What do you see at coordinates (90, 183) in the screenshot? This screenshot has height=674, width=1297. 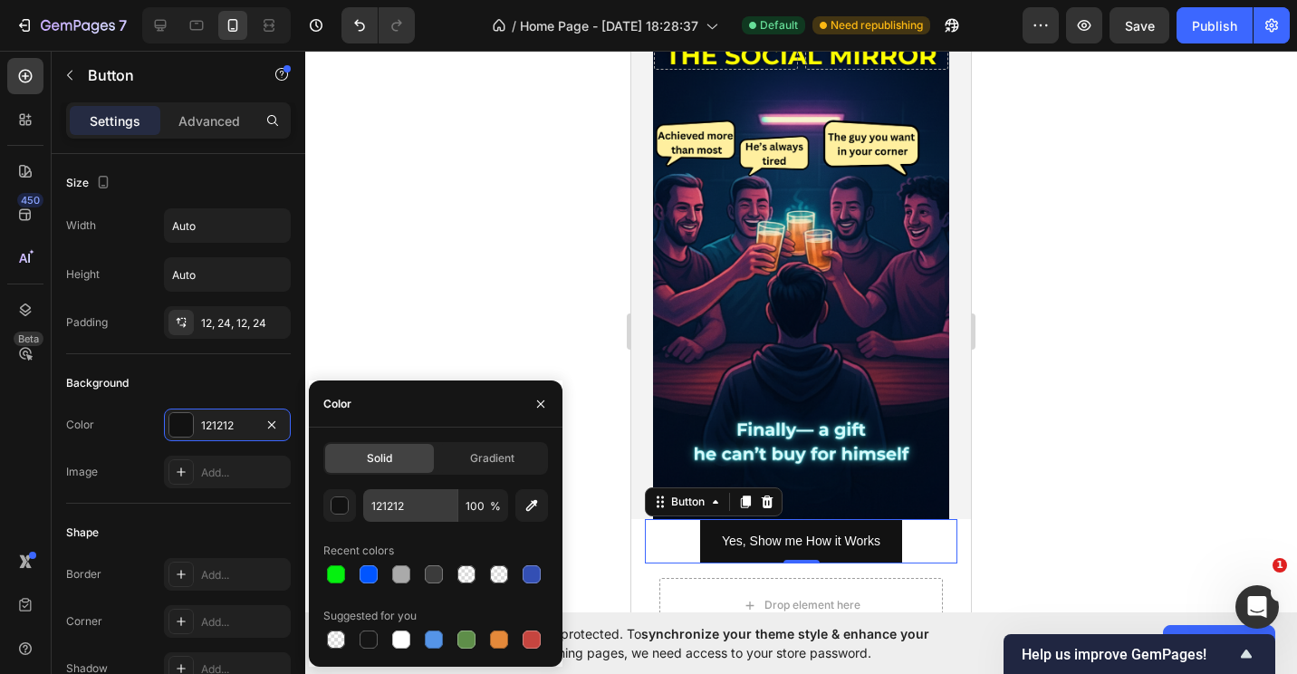 I see `div: Size` at bounding box center [90, 183].